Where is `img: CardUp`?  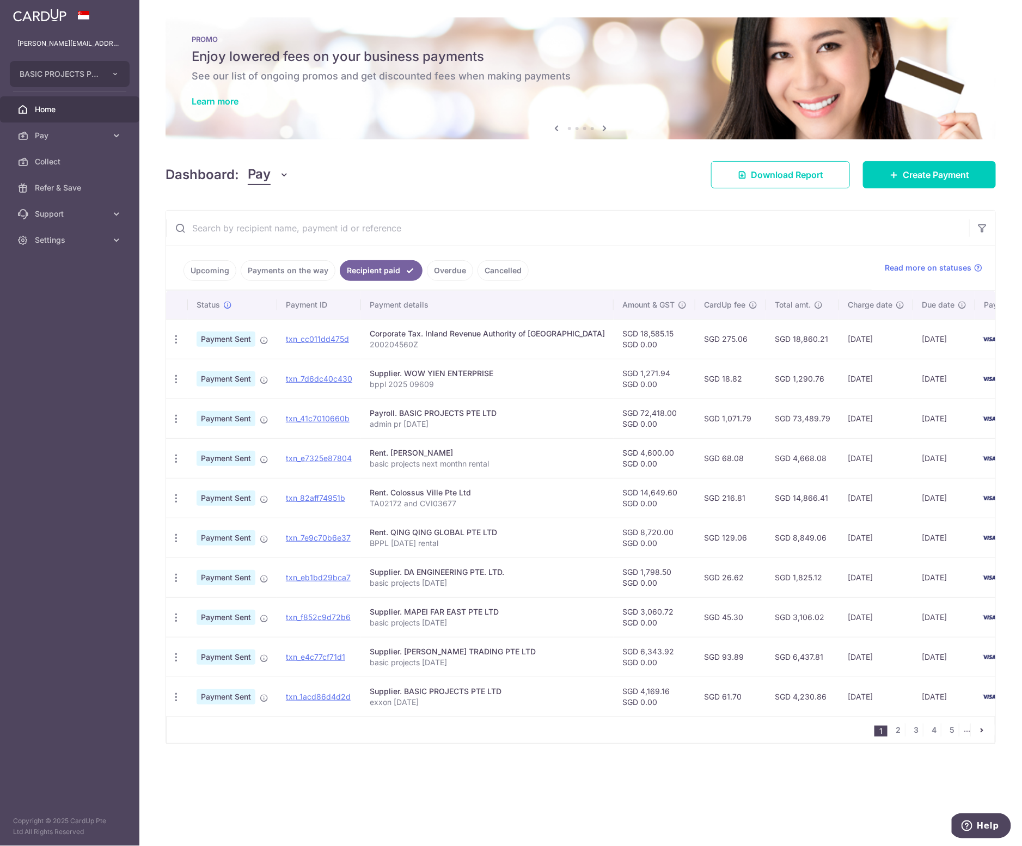
img: CardUp is located at coordinates (40, 15).